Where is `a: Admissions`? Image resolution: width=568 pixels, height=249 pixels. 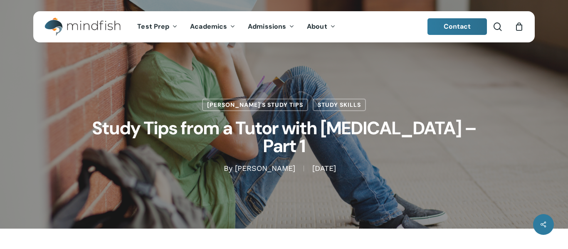 a: Admissions is located at coordinates (271, 27).